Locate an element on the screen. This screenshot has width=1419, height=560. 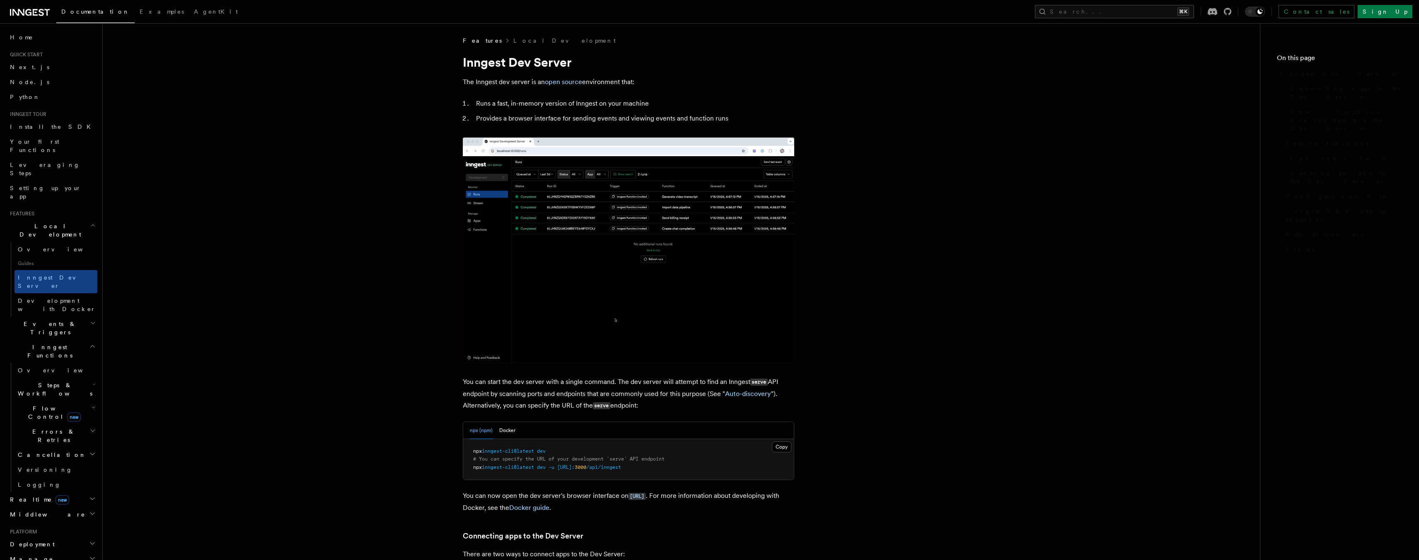
a: Inngest SDK debug endpoint is located at coordinates (1342, 216).